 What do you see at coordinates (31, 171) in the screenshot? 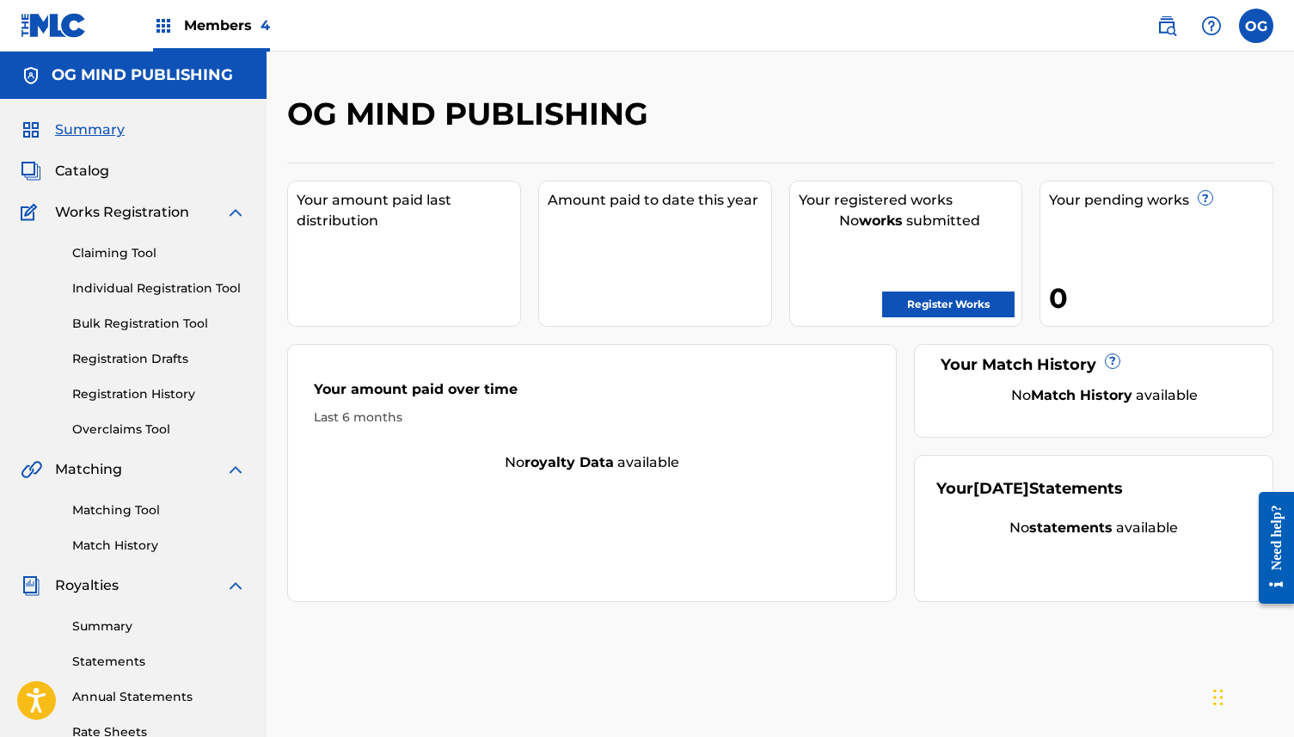
I see `img: Catalog` at bounding box center [31, 171].